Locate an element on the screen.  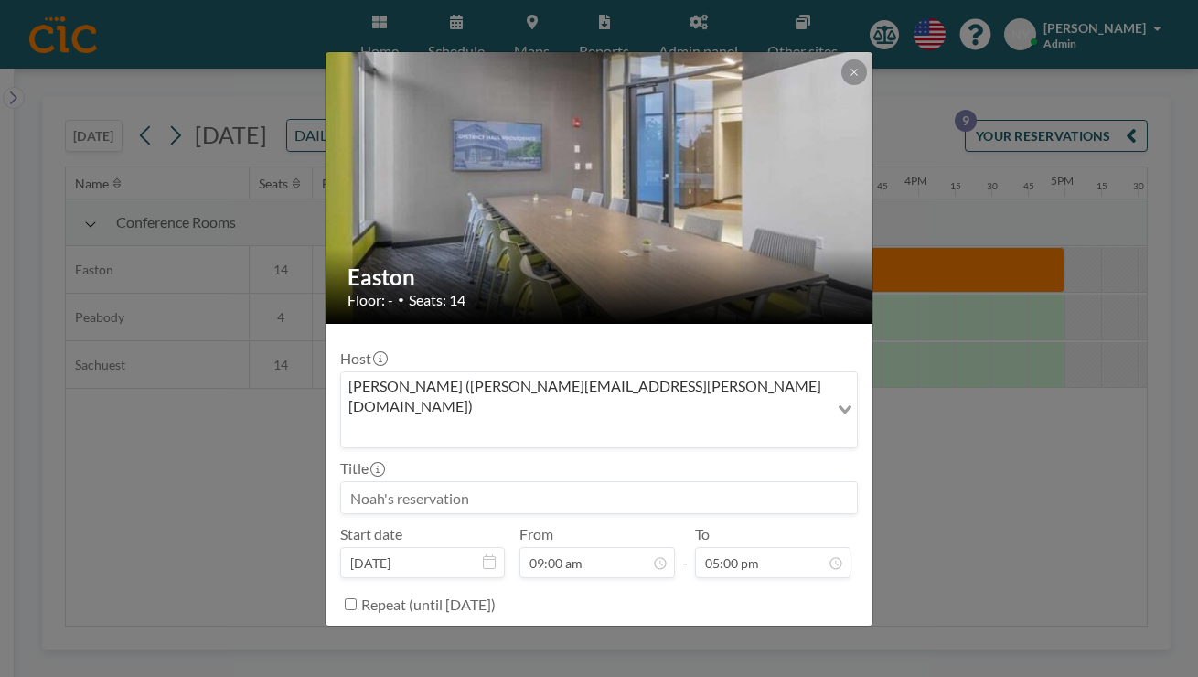
label: From is located at coordinates (536, 534).